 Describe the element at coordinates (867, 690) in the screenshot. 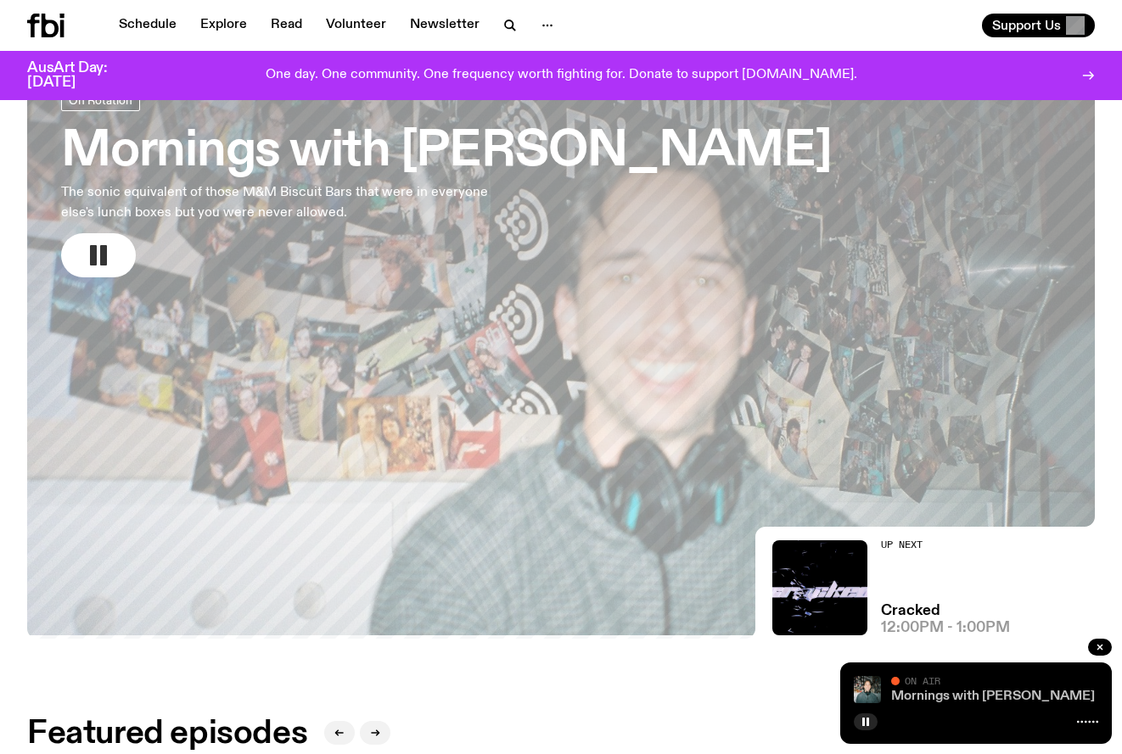

I see `img: Radio presenter Ben Hansen sits in front of a wall of photos and an fbi radio sign. Film photo. B...` at that location.